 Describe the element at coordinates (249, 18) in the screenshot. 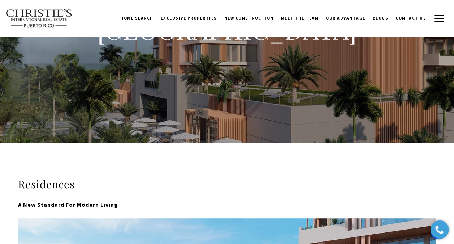

I see `a: New Construction` at that location.